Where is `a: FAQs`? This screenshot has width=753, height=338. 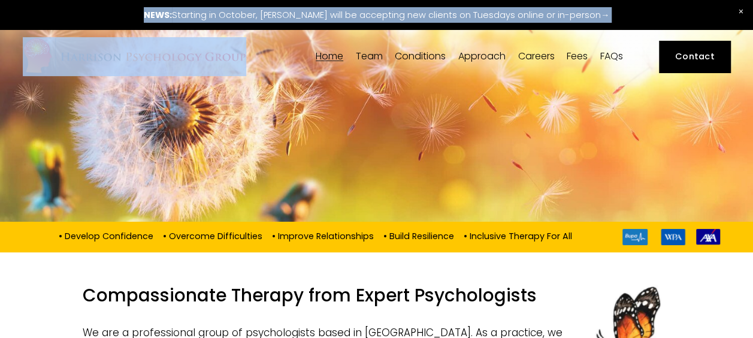
a: FAQs is located at coordinates (611, 56).